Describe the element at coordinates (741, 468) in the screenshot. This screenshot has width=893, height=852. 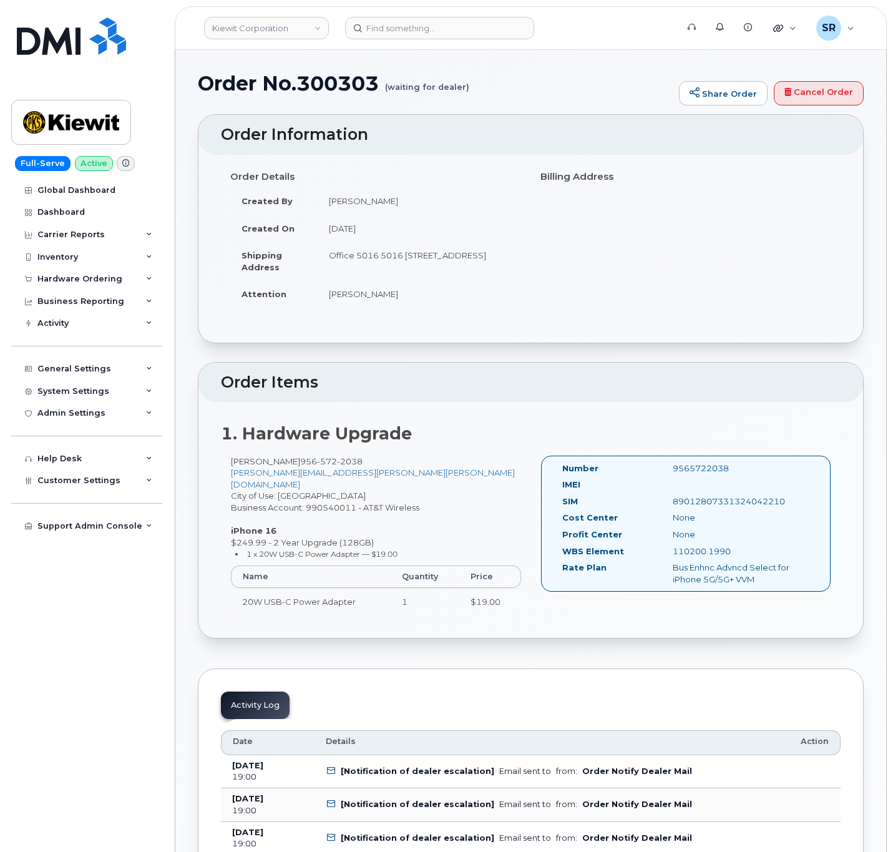
I see `div: 9565722038` at that location.